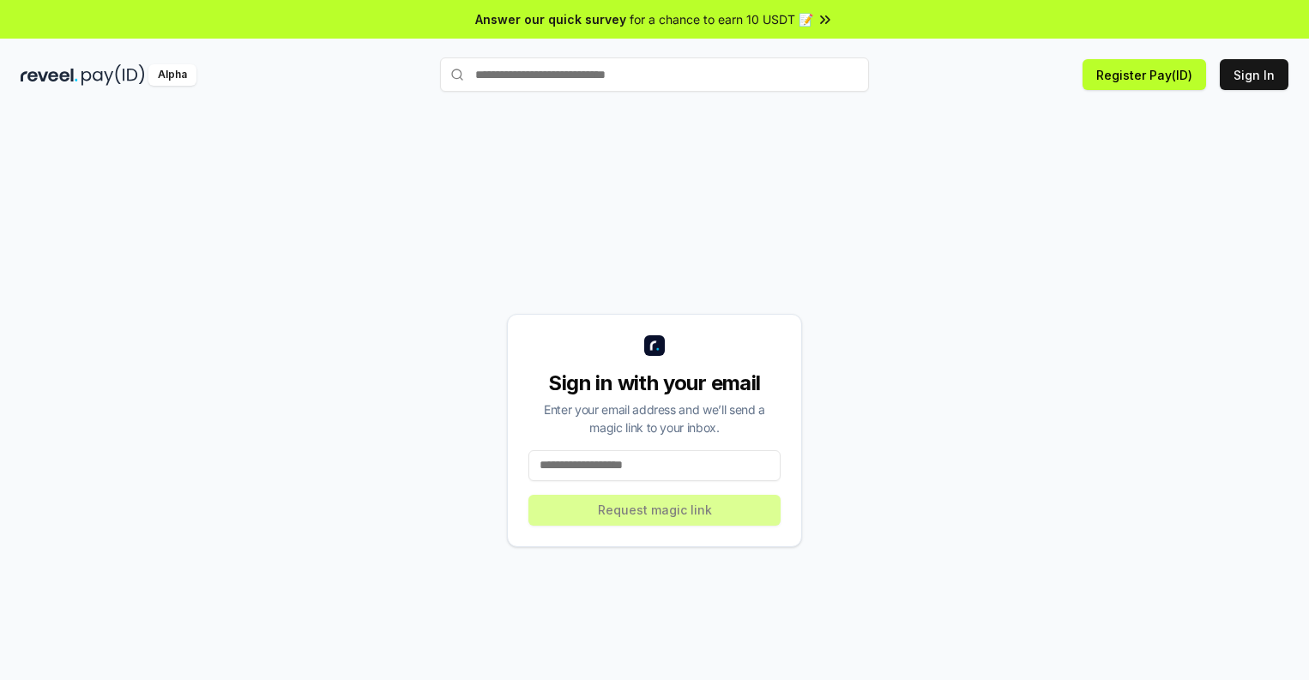  Describe the element at coordinates (654, 419) in the screenshot. I see `div: Enter your email address and we’ll send a magic link to your inbox.` at that location.